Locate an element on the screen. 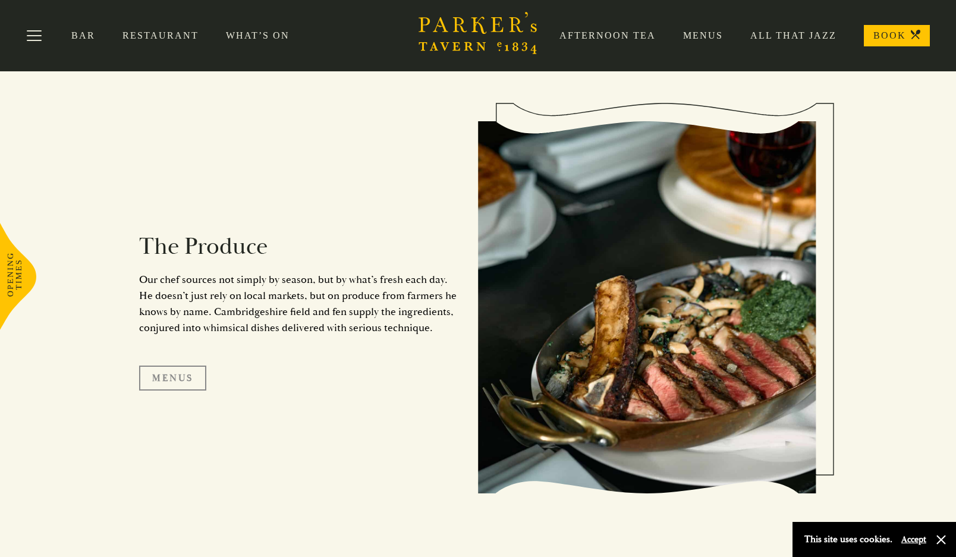 This screenshot has height=557, width=956. button: Accept is located at coordinates (914, 539).